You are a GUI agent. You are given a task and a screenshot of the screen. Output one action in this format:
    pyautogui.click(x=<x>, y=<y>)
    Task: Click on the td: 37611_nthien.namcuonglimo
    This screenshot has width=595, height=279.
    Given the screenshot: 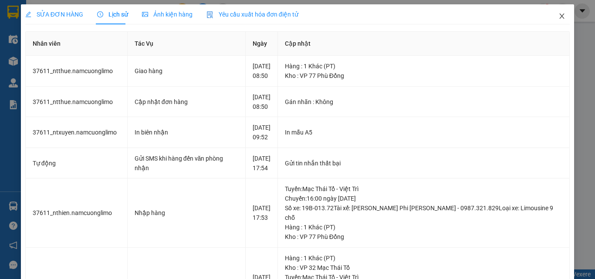 What is the action you would take?
    pyautogui.click(x=77, y=213)
    